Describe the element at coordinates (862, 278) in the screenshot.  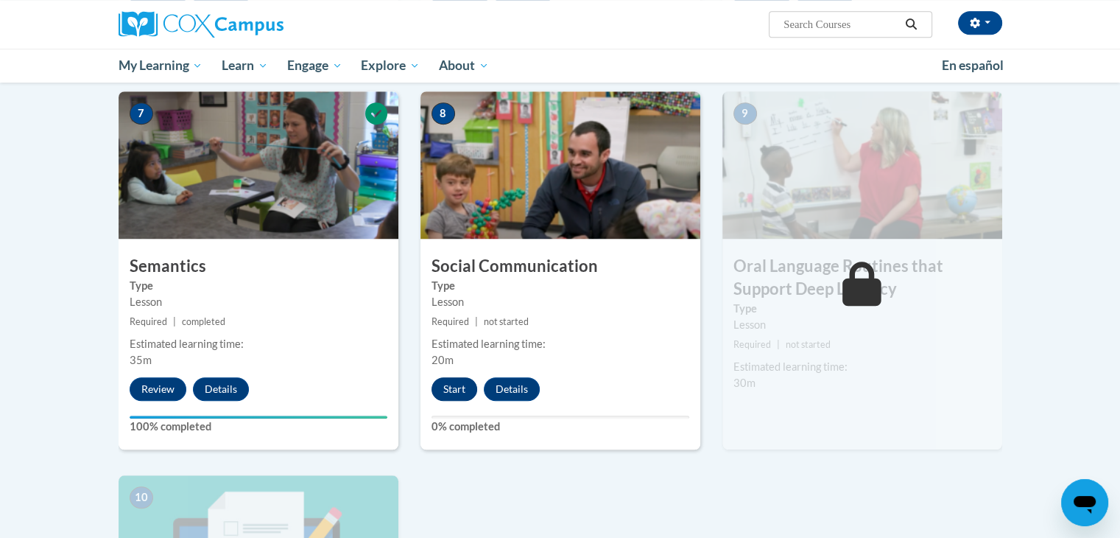
I see `h3: Oral Language Routines that Support Deep Literacy` at that location.